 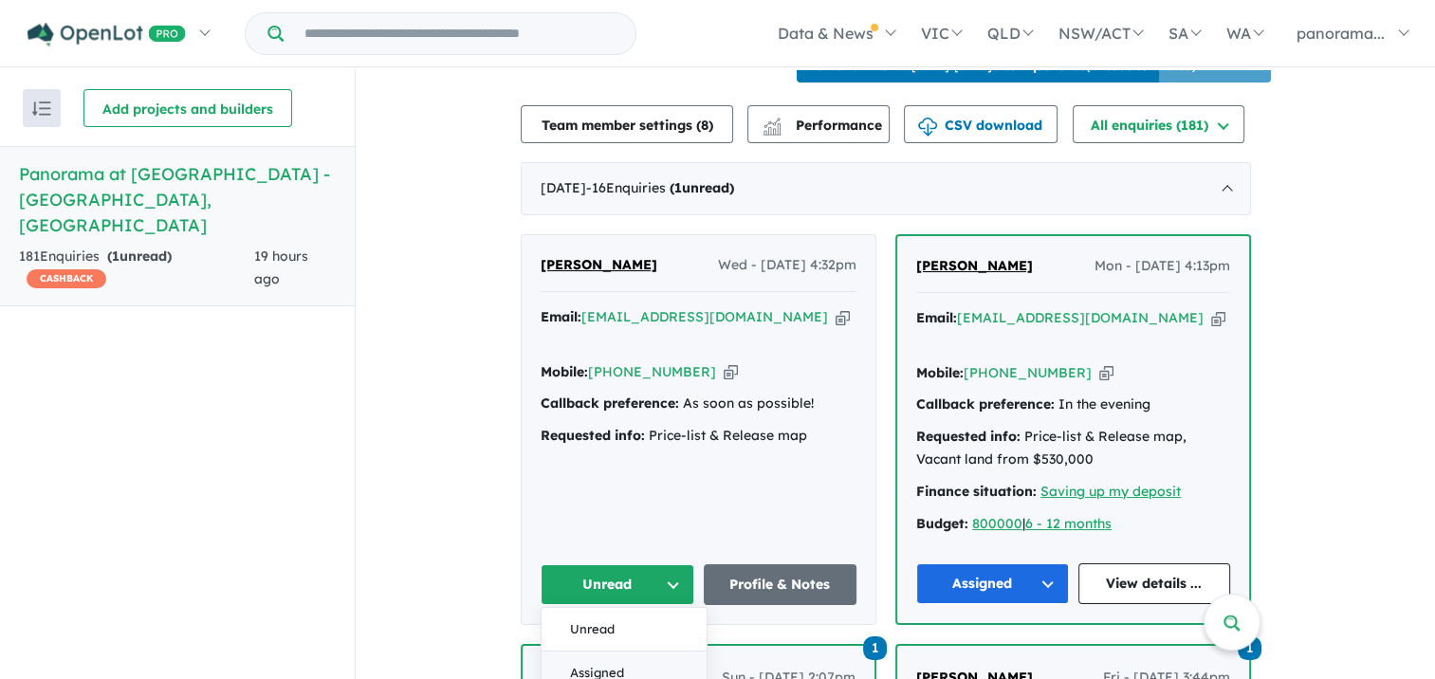 I want to click on div: As soon as possible!, so click(x=698, y=404).